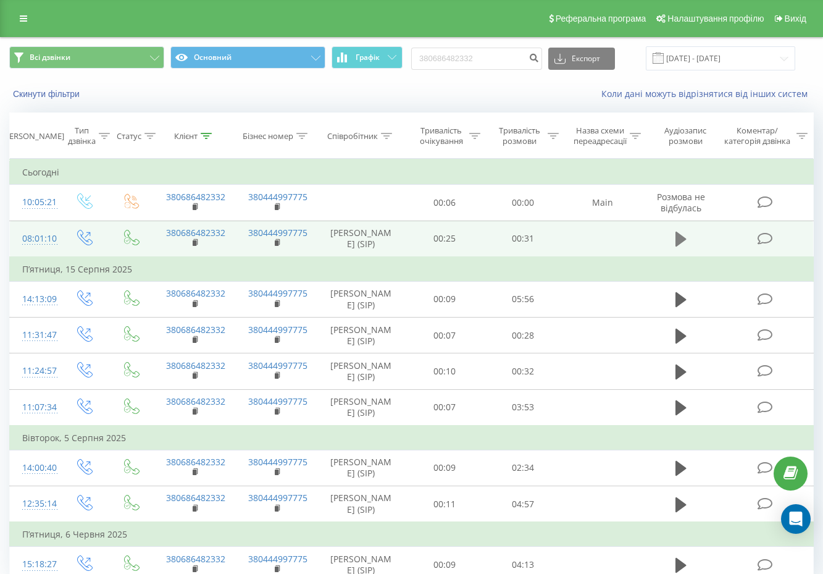 The height and width of the screenshot is (574, 823). What do you see at coordinates (367, 57) in the screenshot?
I see `span: Графік` at bounding box center [367, 57].